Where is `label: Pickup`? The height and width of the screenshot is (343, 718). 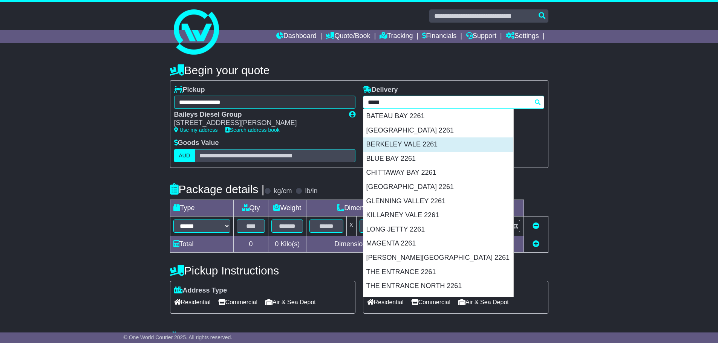
label: Pickup is located at coordinates (190, 90).